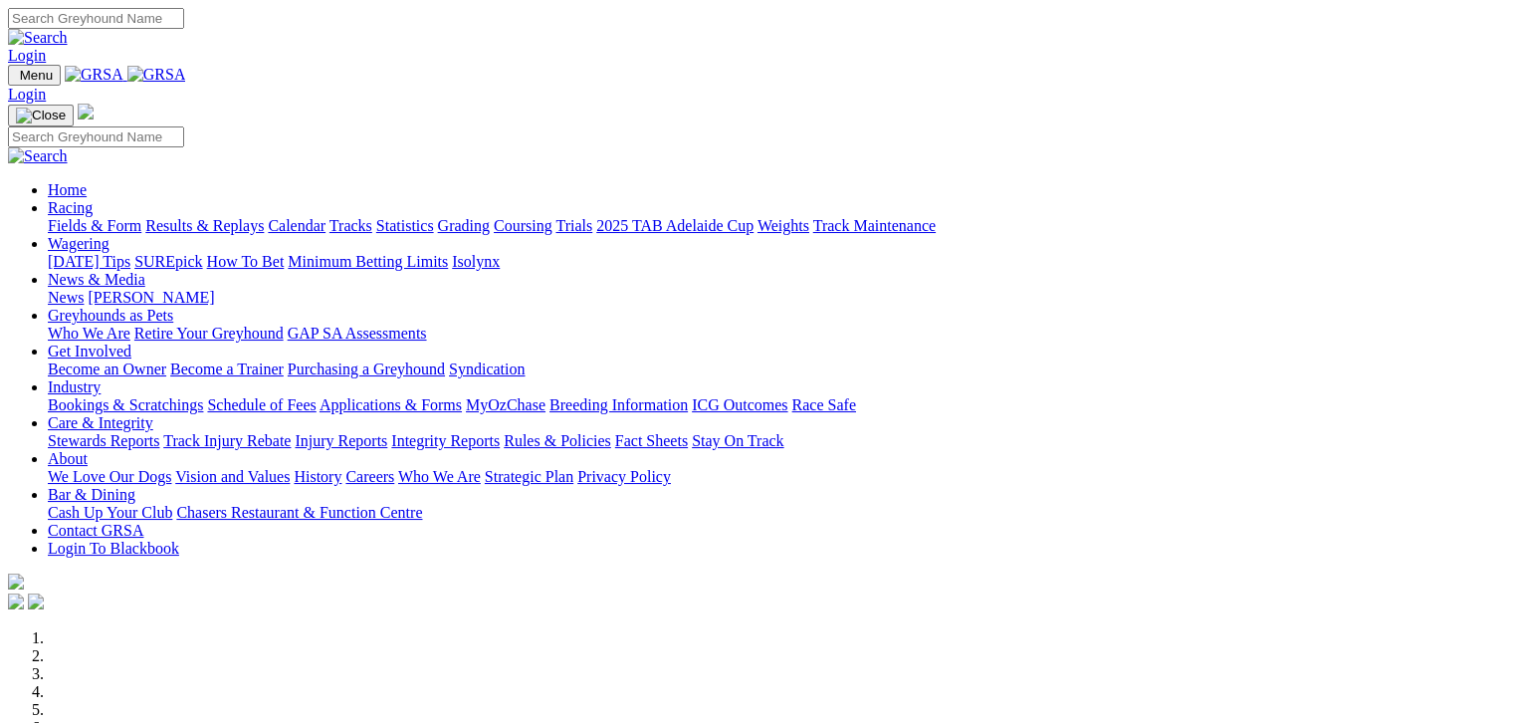 This screenshot has height=723, width=1514. I want to click on div: Greyhounds as Pets, so click(776, 333).